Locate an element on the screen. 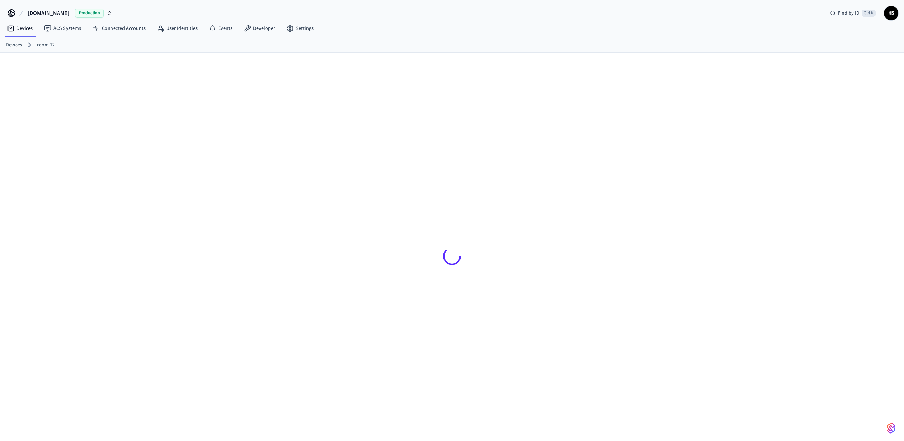 This screenshot has height=441, width=904. a: Connected Accounts is located at coordinates (119, 28).